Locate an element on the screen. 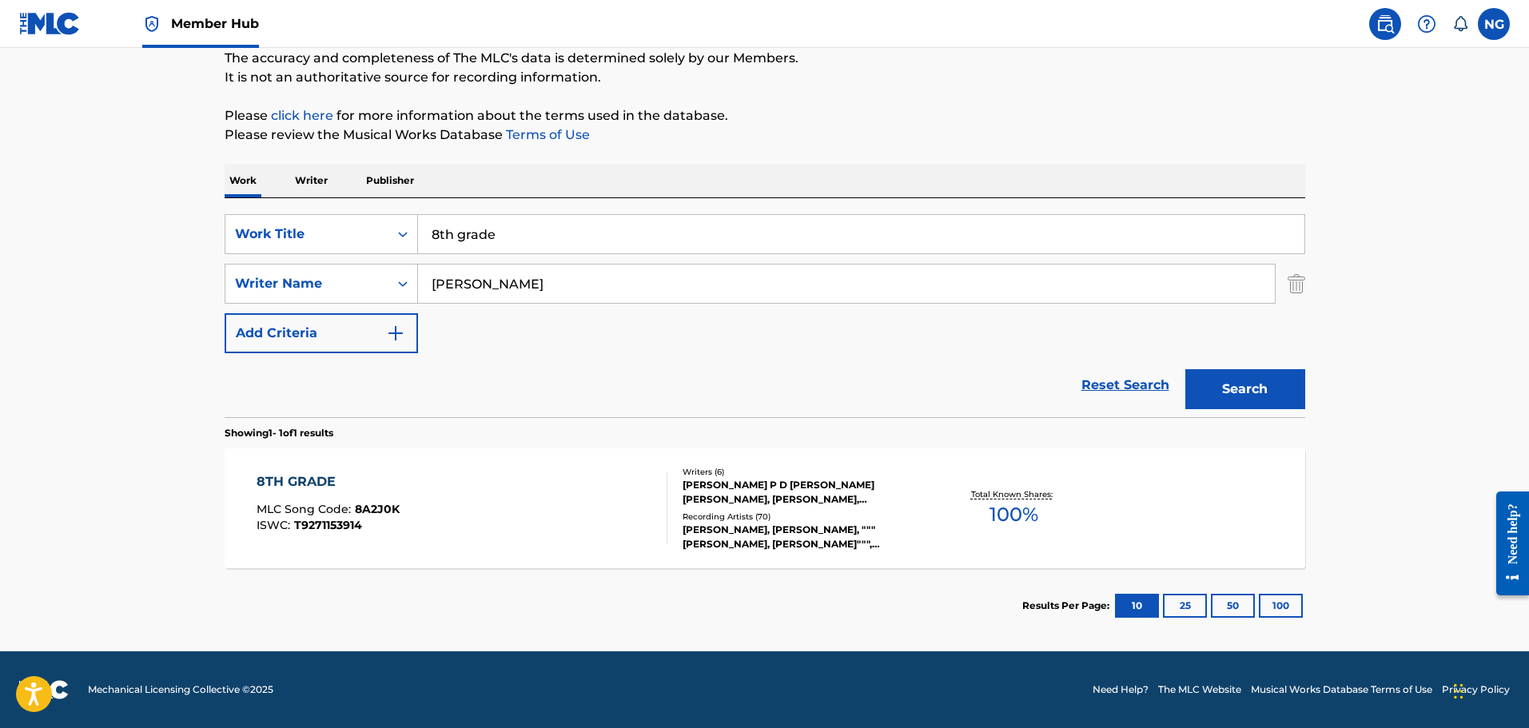  p: The accuracy and completeness of The MLC's data is determined solely by our Members. is located at coordinates (765, 58).